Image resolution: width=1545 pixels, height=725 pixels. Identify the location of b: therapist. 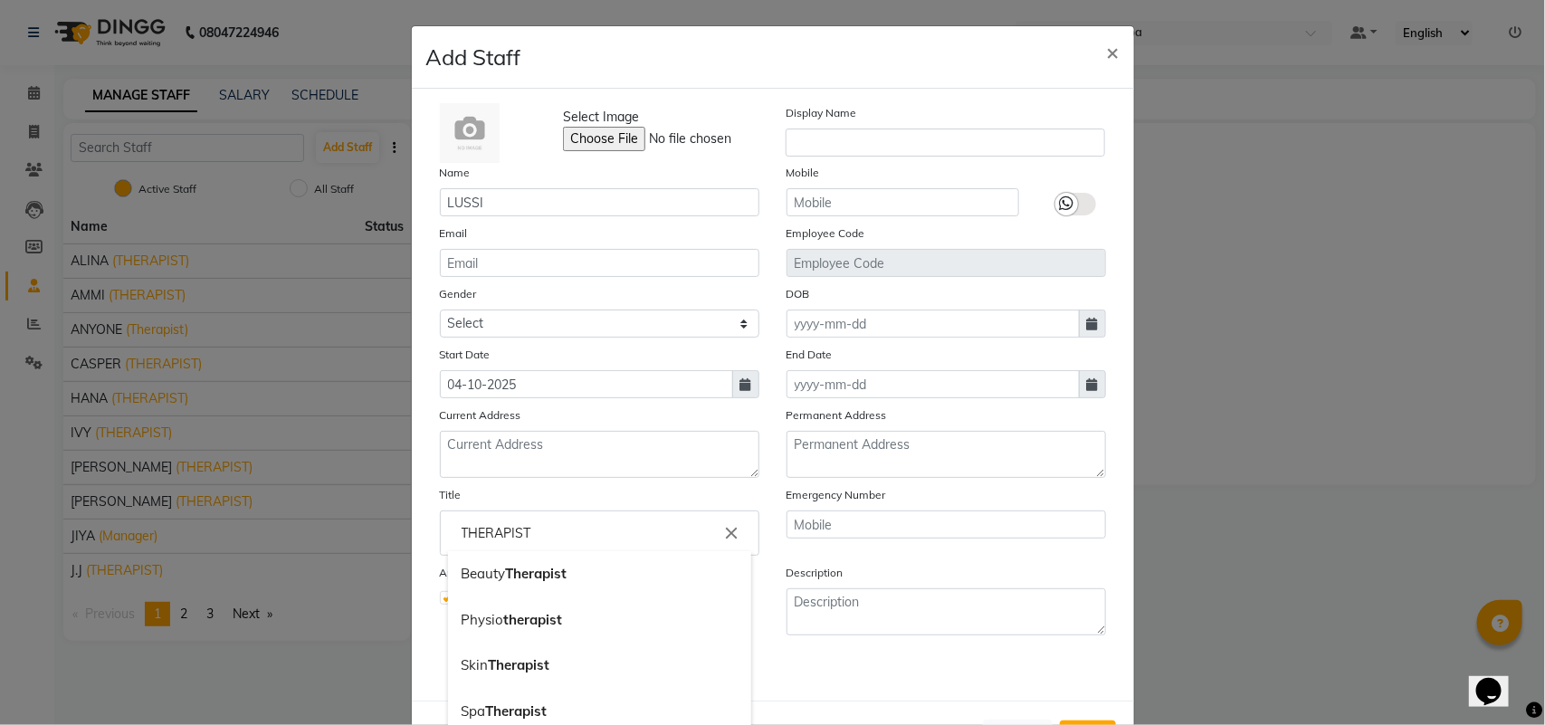
(533, 619).